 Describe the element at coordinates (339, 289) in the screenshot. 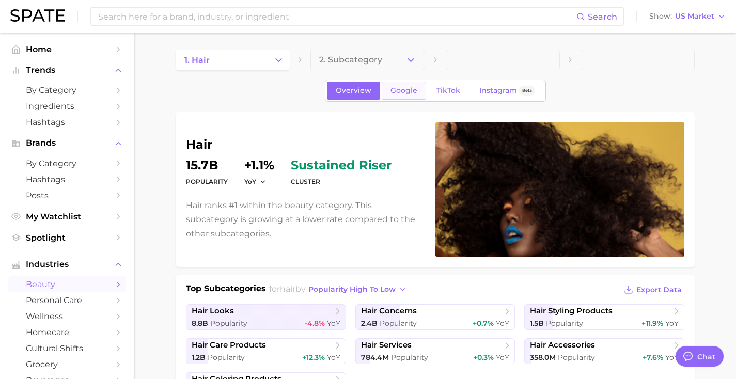

I see `span: for by` at that location.